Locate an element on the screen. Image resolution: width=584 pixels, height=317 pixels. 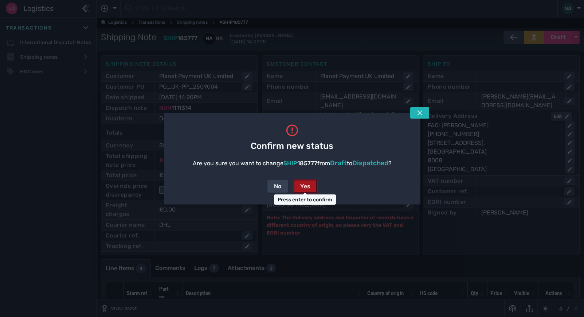
button: No is located at coordinates (278, 186).